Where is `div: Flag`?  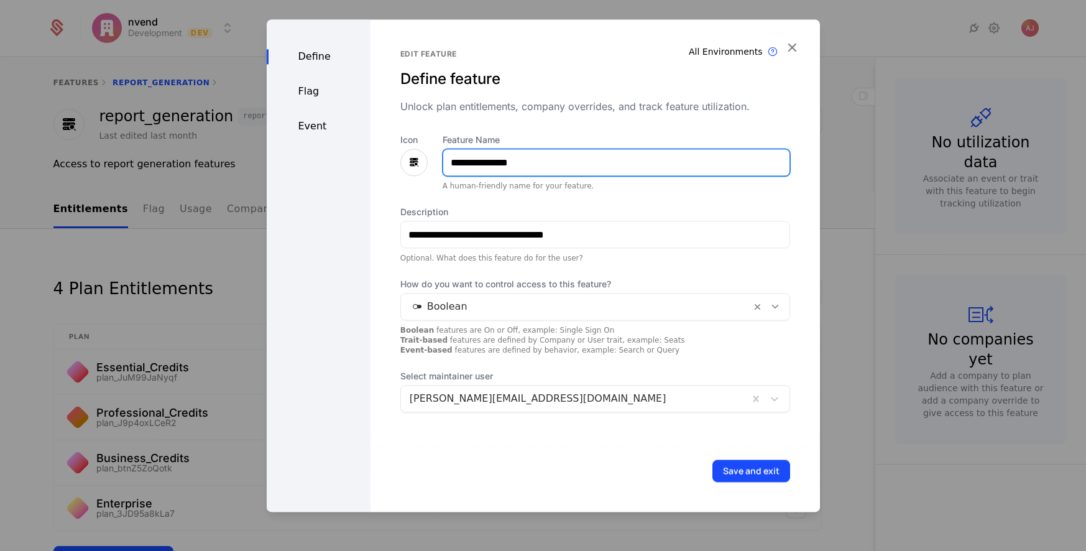
div: Flag is located at coordinates (318, 91).